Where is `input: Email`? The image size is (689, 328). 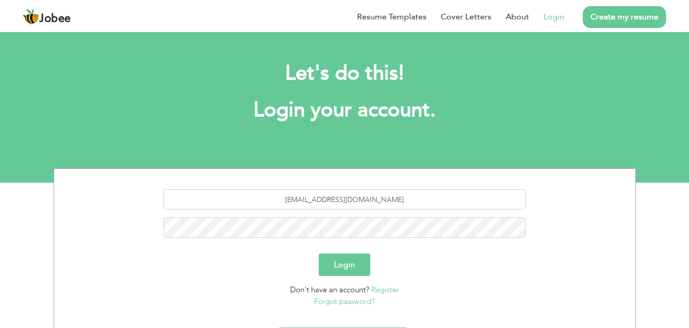
input: Email is located at coordinates (344, 200).